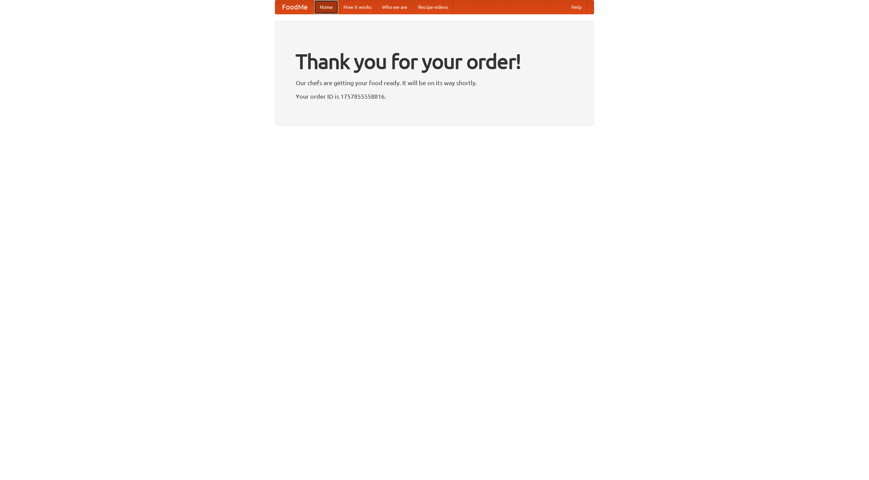 The width and height of the screenshot is (869, 480). What do you see at coordinates (326, 7) in the screenshot?
I see `a: Home` at bounding box center [326, 7].